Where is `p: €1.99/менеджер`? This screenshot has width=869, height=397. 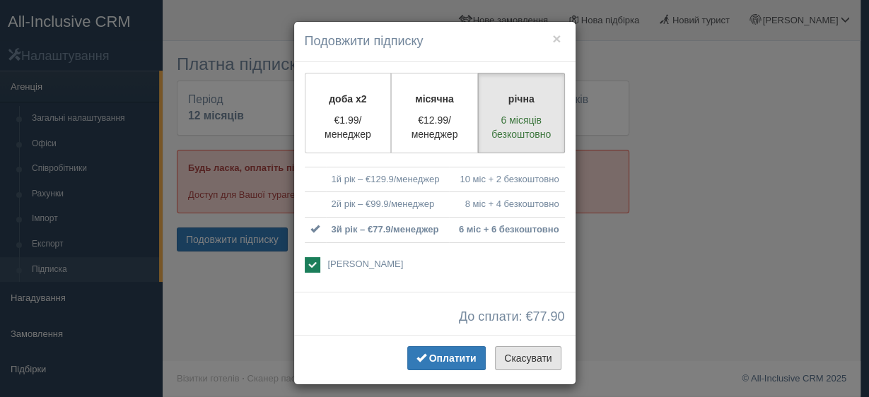 p: €1.99/менеджер is located at coordinates (348, 127).